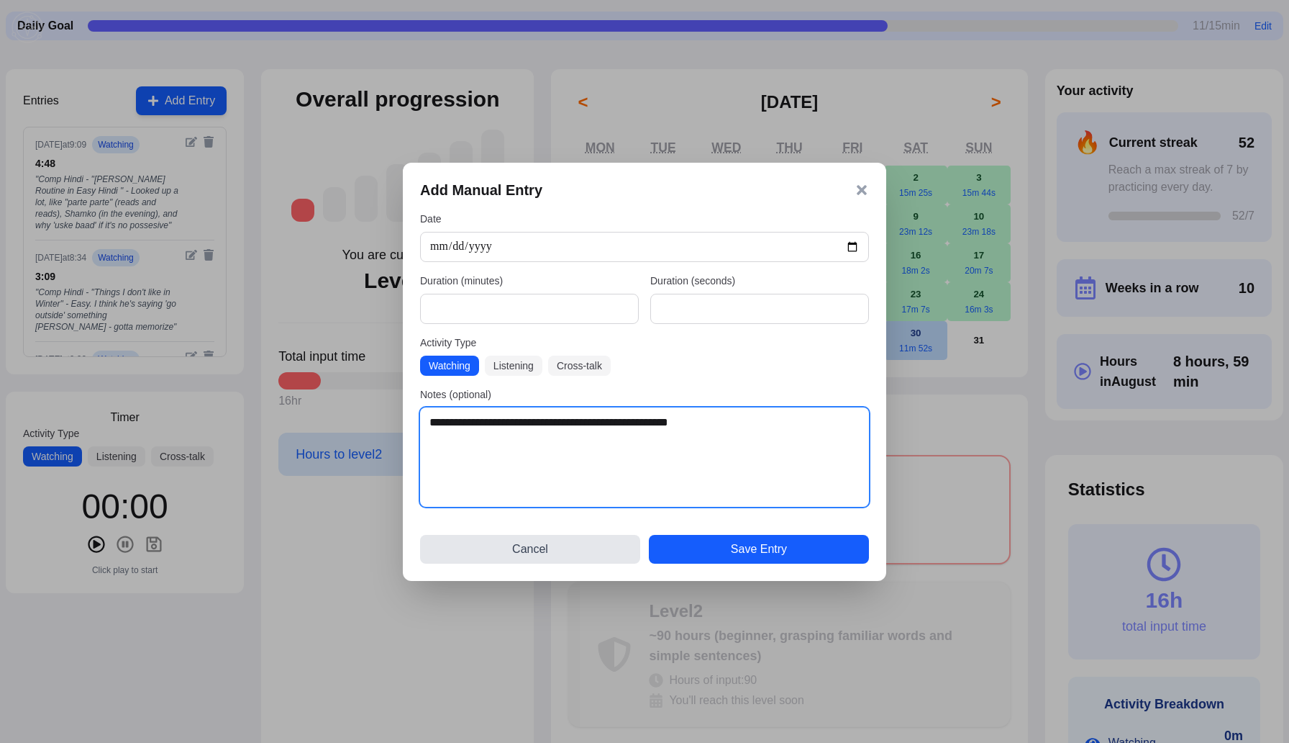 This screenshot has height=743, width=1289. What do you see at coordinates (759, 549) in the screenshot?
I see `button: Save Entry` at bounding box center [759, 549].